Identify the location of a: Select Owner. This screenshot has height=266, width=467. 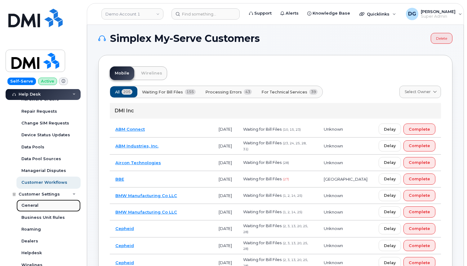
(420, 92).